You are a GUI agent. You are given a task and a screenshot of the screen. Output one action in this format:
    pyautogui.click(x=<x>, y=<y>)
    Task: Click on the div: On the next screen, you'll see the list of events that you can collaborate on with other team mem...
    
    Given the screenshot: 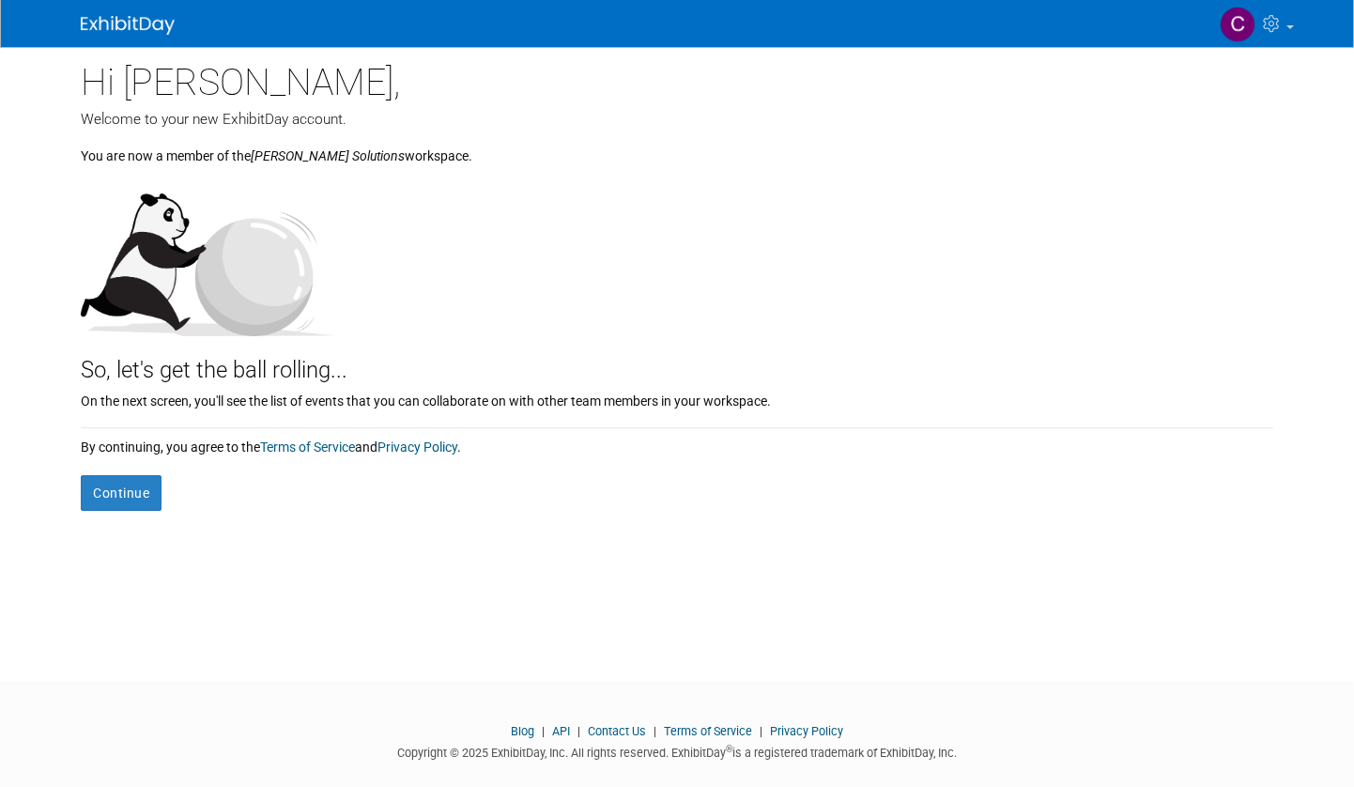 What is the action you would take?
    pyautogui.click(x=677, y=398)
    